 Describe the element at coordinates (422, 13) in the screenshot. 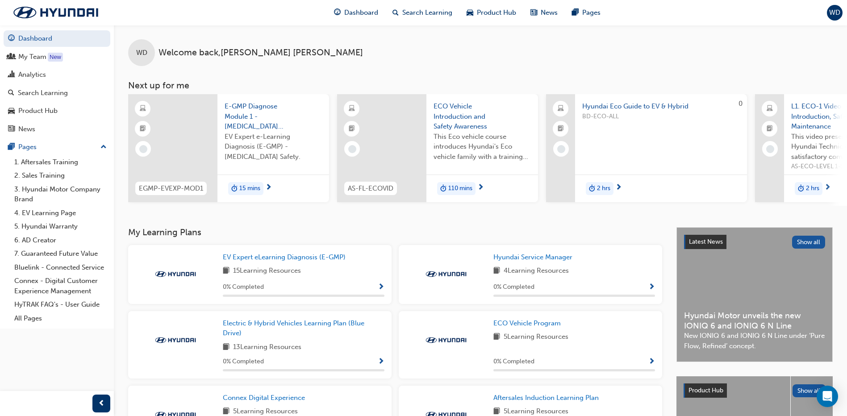

I see `a: search-iconSearch Learning` at that location.